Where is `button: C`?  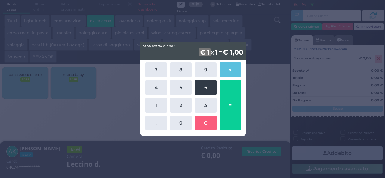 button: C is located at coordinates (205, 123).